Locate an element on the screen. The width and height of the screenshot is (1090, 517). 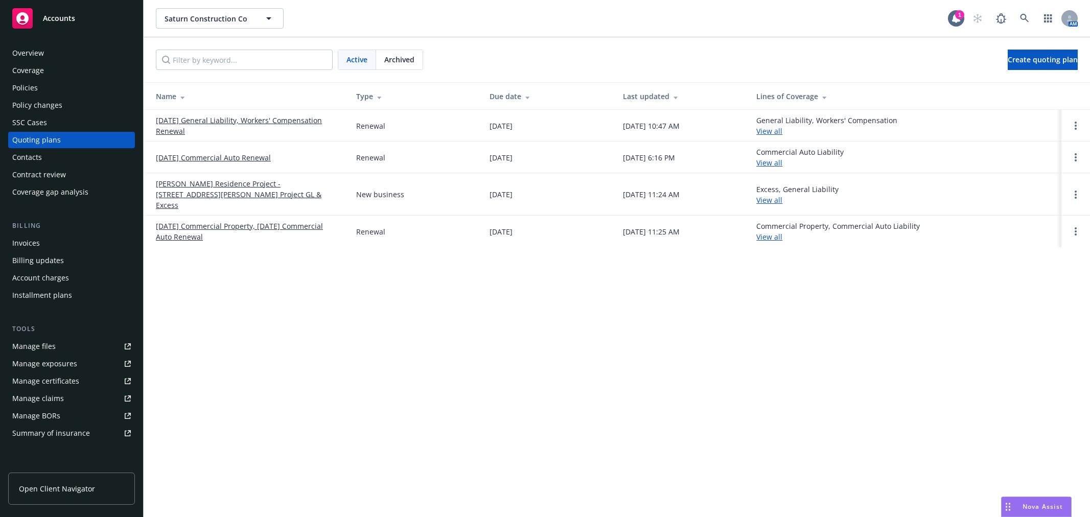
div: Coverage gap analysis is located at coordinates (50, 192).